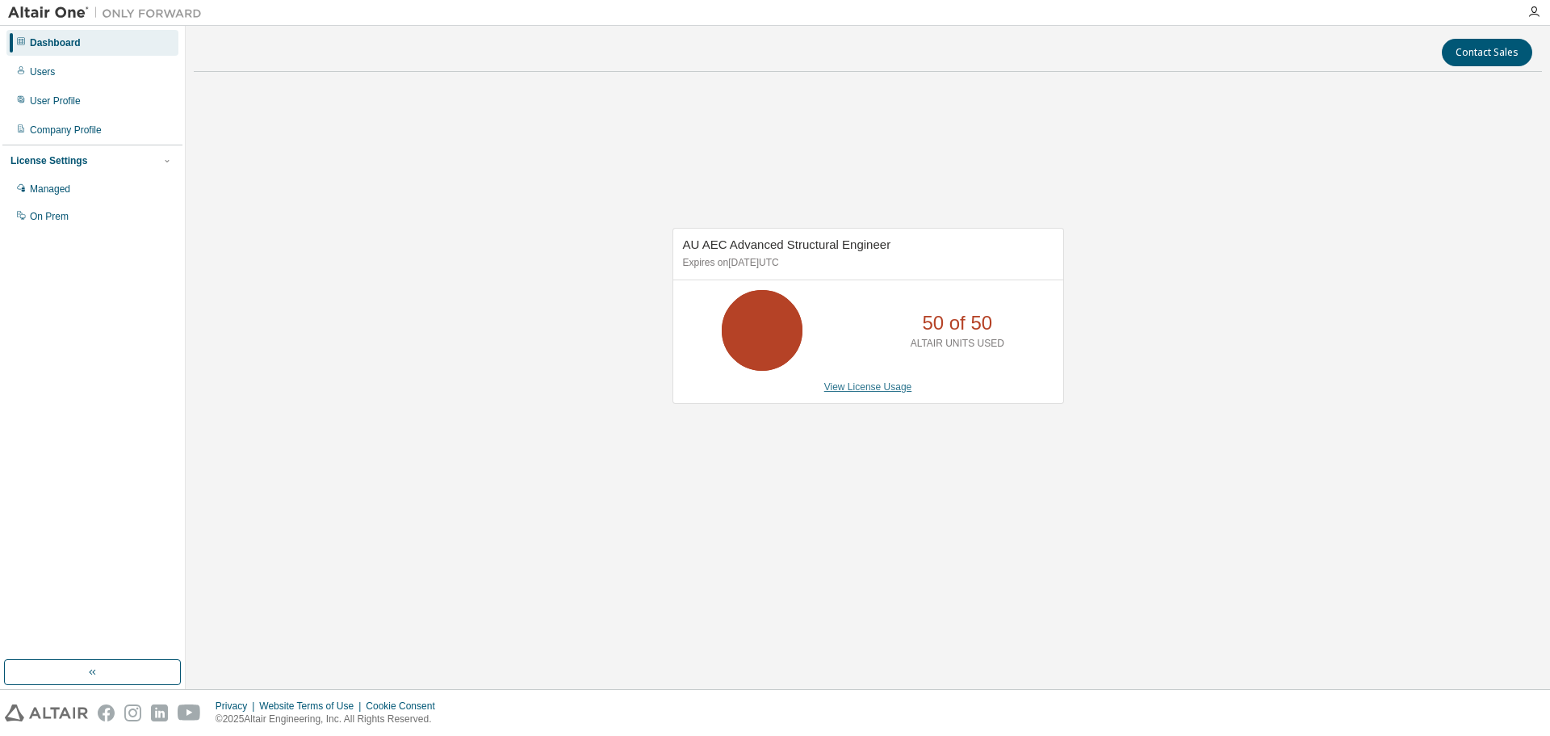 The height and width of the screenshot is (736, 1550). Describe the element at coordinates (313, 706) in the screenshot. I see `div: Website Terms of Use` at that location.